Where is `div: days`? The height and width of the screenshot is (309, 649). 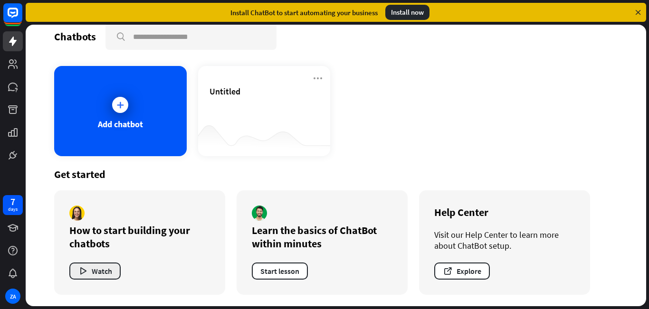
div: days is located at coordinates (13, 210).